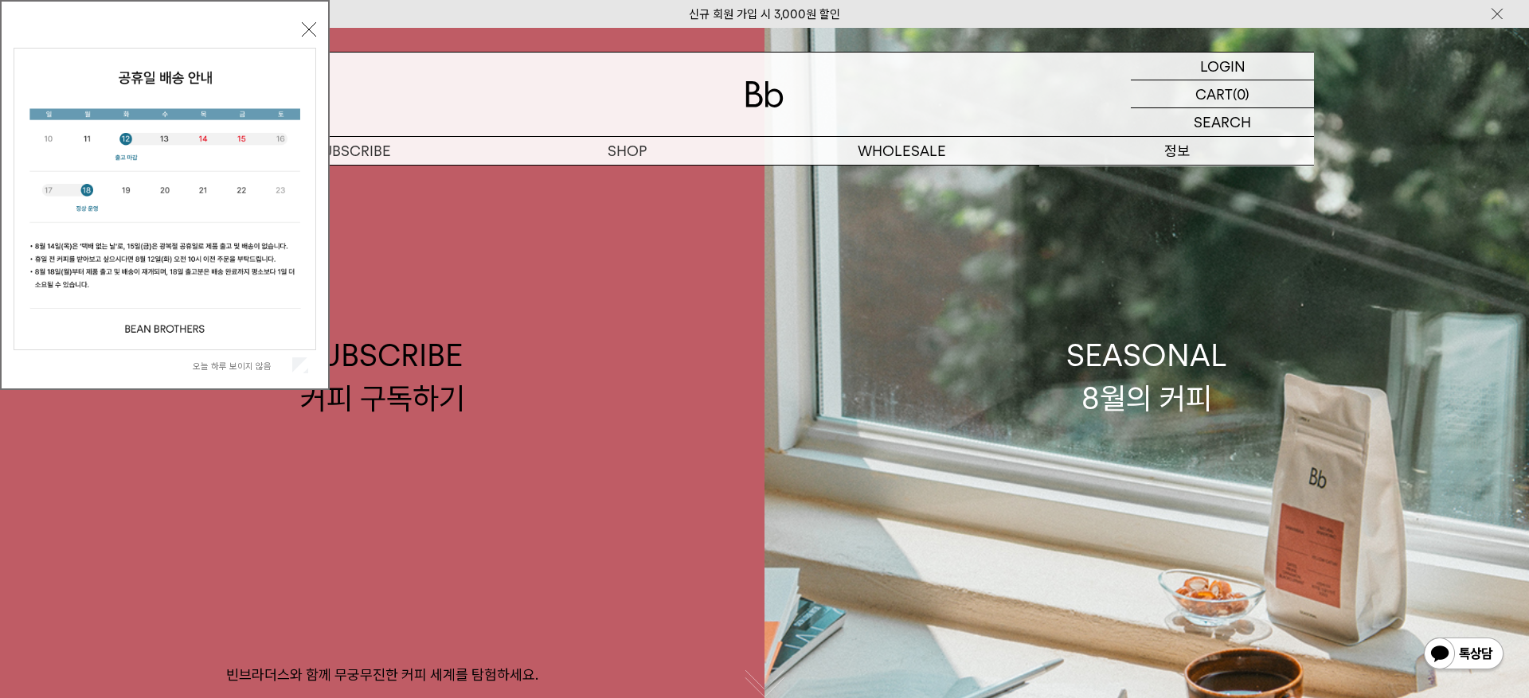  Describe the element at coordinates (165, 199) in the screenshot. I see `img: cb63d4bbb2e6550c365f227fdc69b27f_113810.jpg` at that location.